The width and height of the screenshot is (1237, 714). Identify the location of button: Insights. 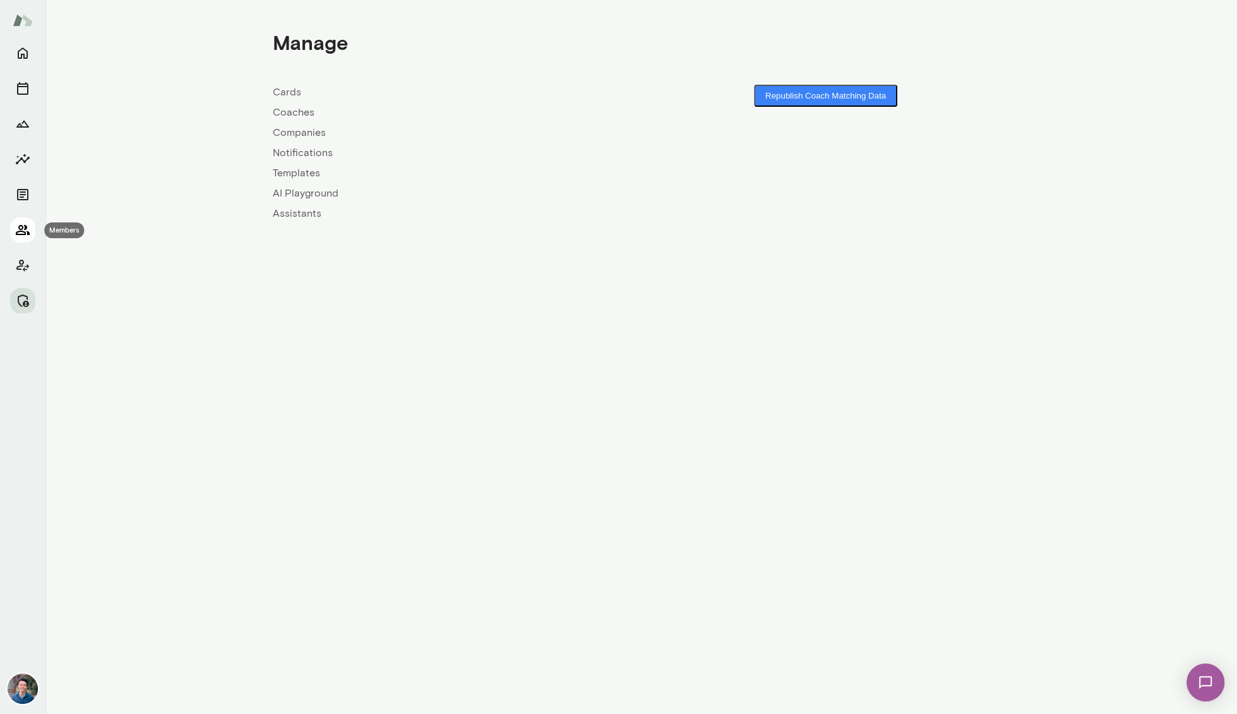
(23, 159).